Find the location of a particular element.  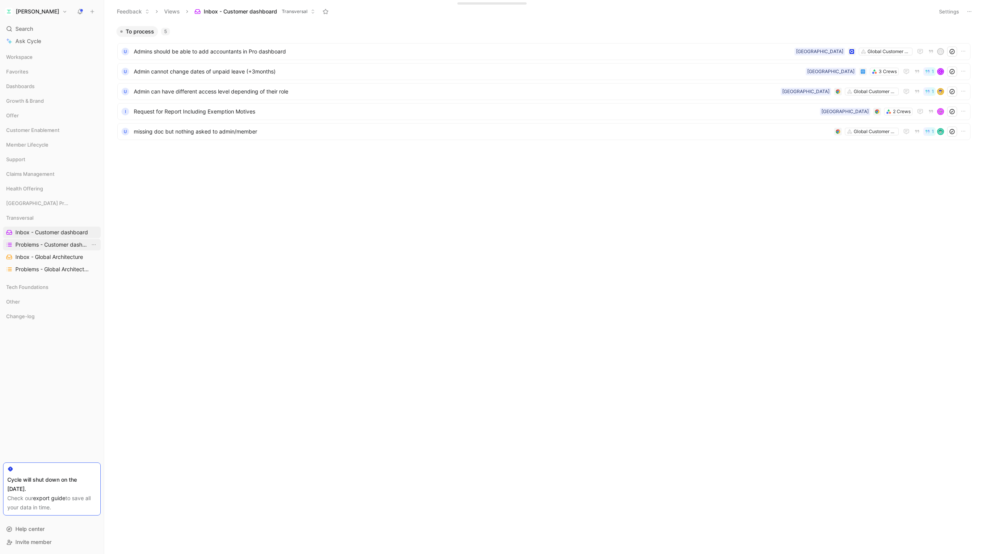

div: L is located at coordinates (941, 52).